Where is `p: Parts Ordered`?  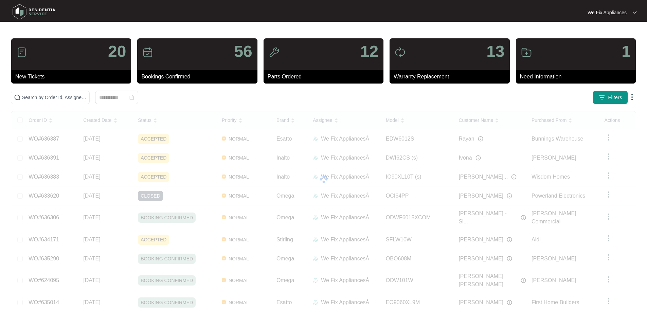
p: Parts Ordered is located at coordinates (325, 77).